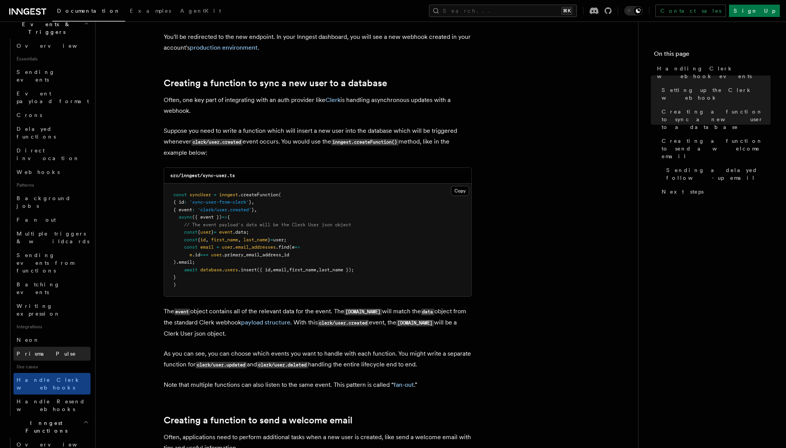  I want to click on code: data, so click(428, 312).